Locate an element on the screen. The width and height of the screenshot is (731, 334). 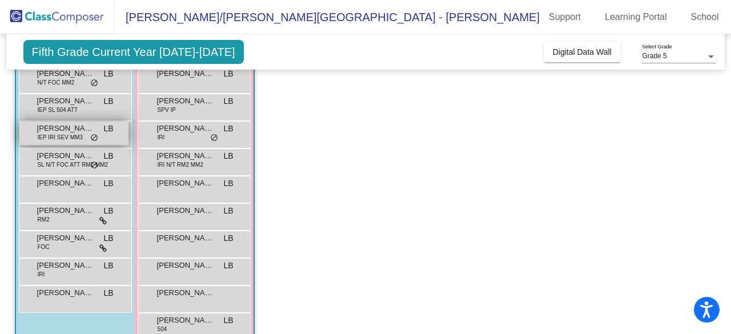
button: Digital Data Wall is located at coordinates (582, 52).